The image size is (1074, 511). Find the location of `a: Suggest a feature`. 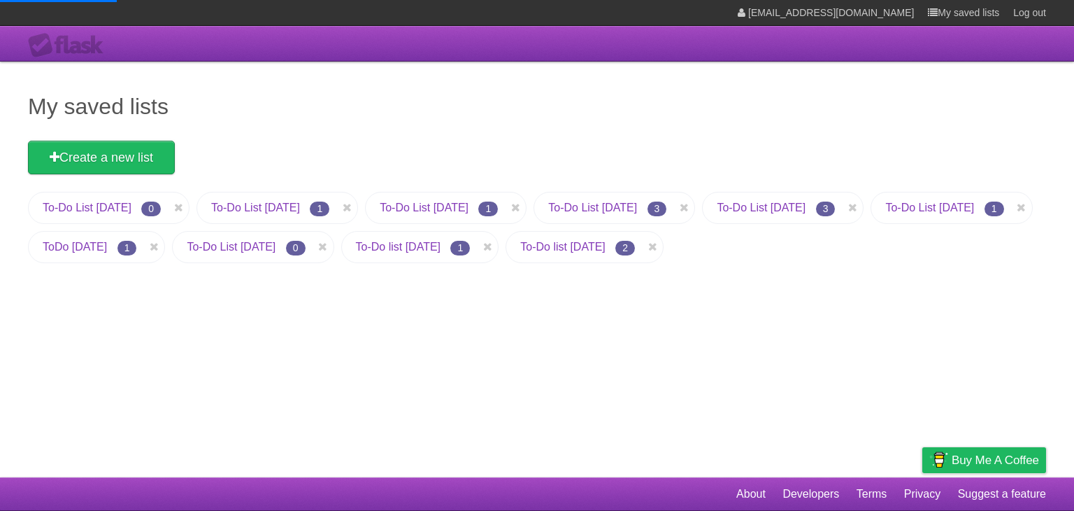

a: Suggest a feature is located at coordinates (1002, 494).